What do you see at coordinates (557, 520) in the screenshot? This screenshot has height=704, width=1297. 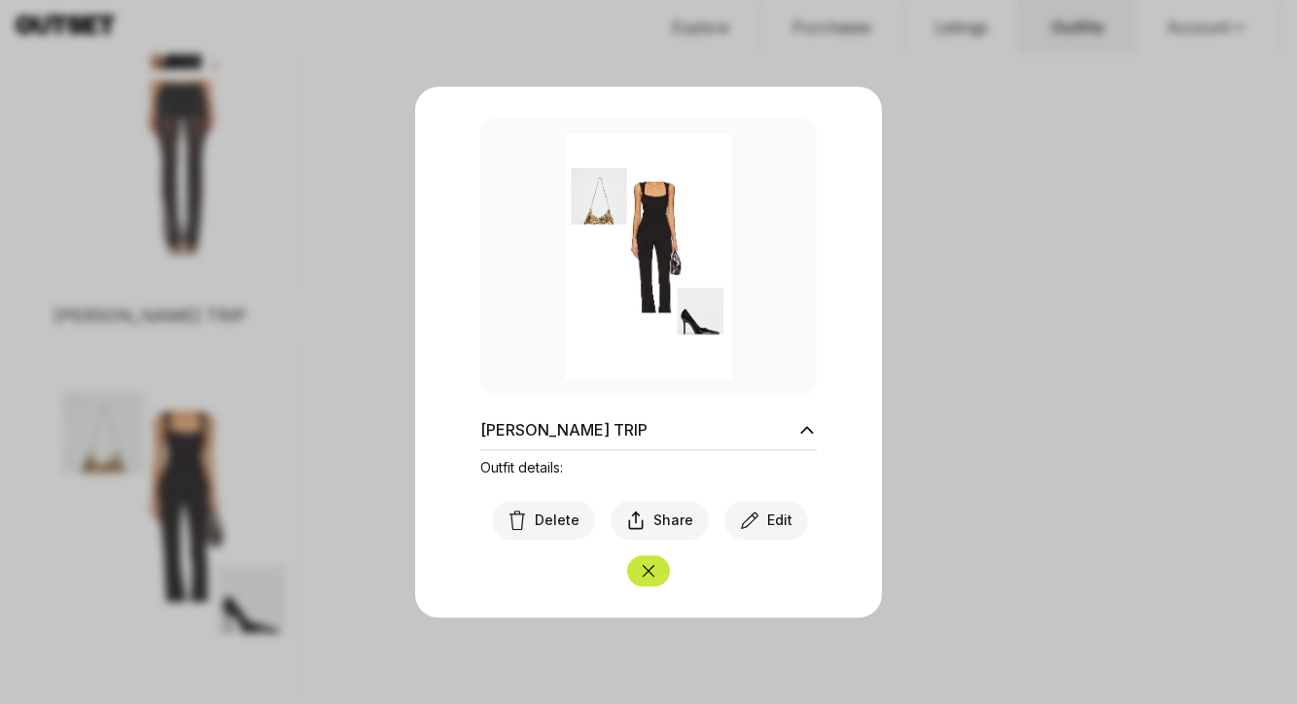 I see `span: Delete` at bounding box center [557, 520].